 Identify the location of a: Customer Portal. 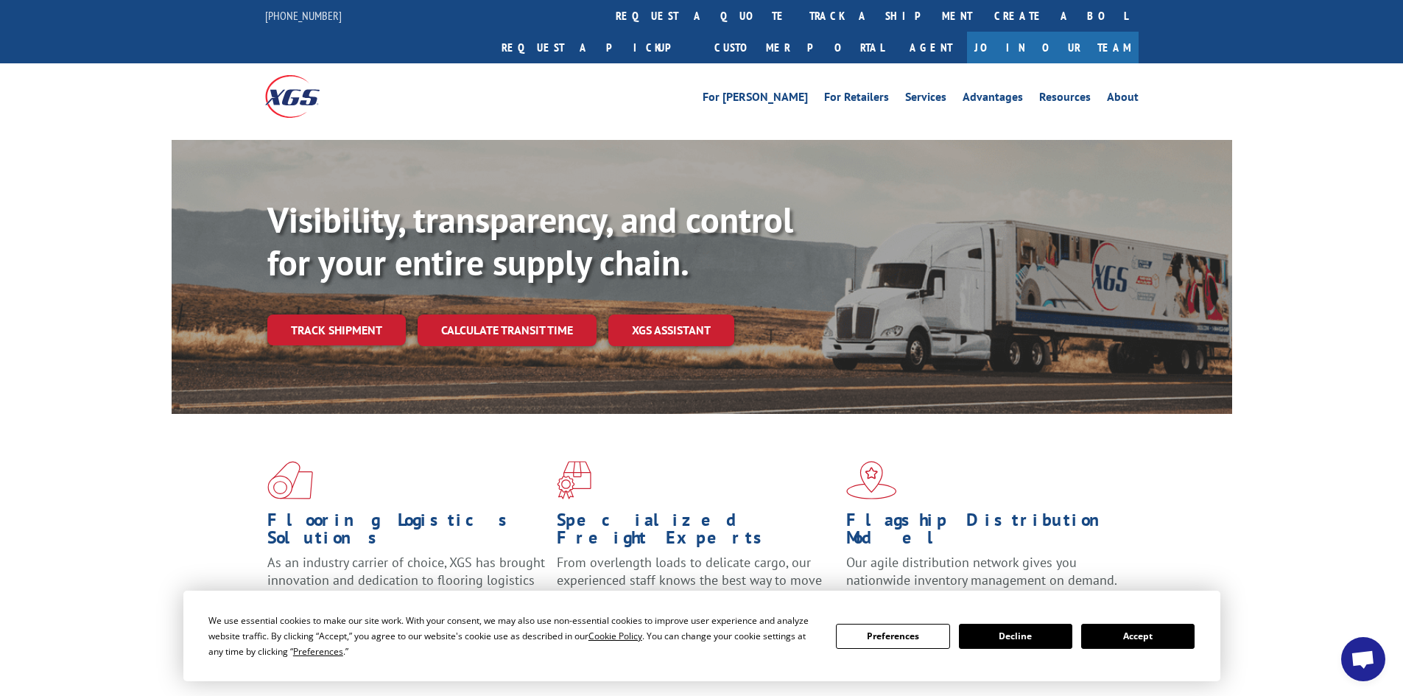
(799, 47).